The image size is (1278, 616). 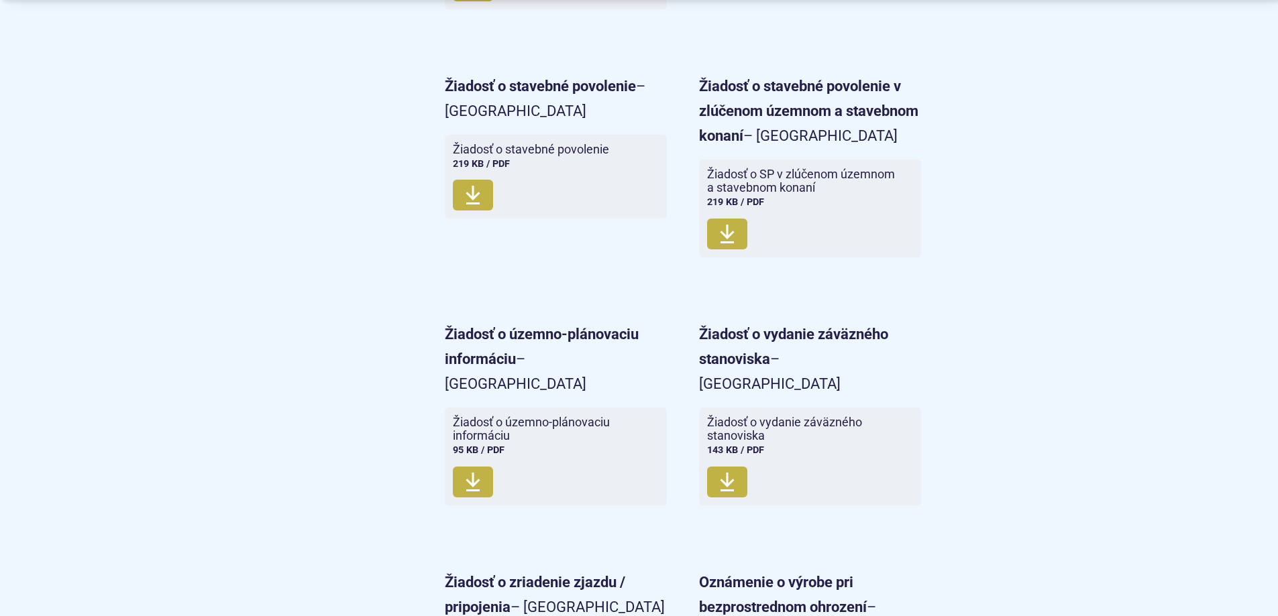 I want to click on strong: Oznámenie o výrobe pri bezprostrednom ohrození, so click(x=783, y=595).